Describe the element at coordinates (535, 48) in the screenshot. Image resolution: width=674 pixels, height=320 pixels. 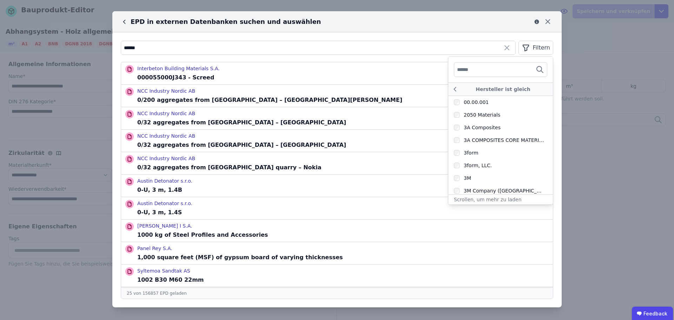
I see `button: Filtern` at that location.